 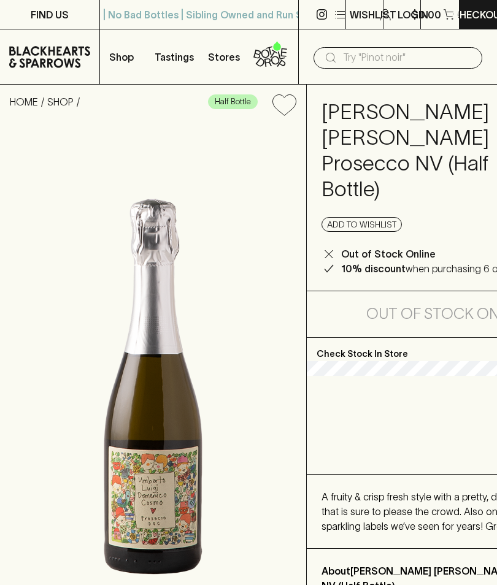 What do you see at coordinates (60, 102) in the screenshot?
I see `a: SHOP` at bounding box center [60, 102].